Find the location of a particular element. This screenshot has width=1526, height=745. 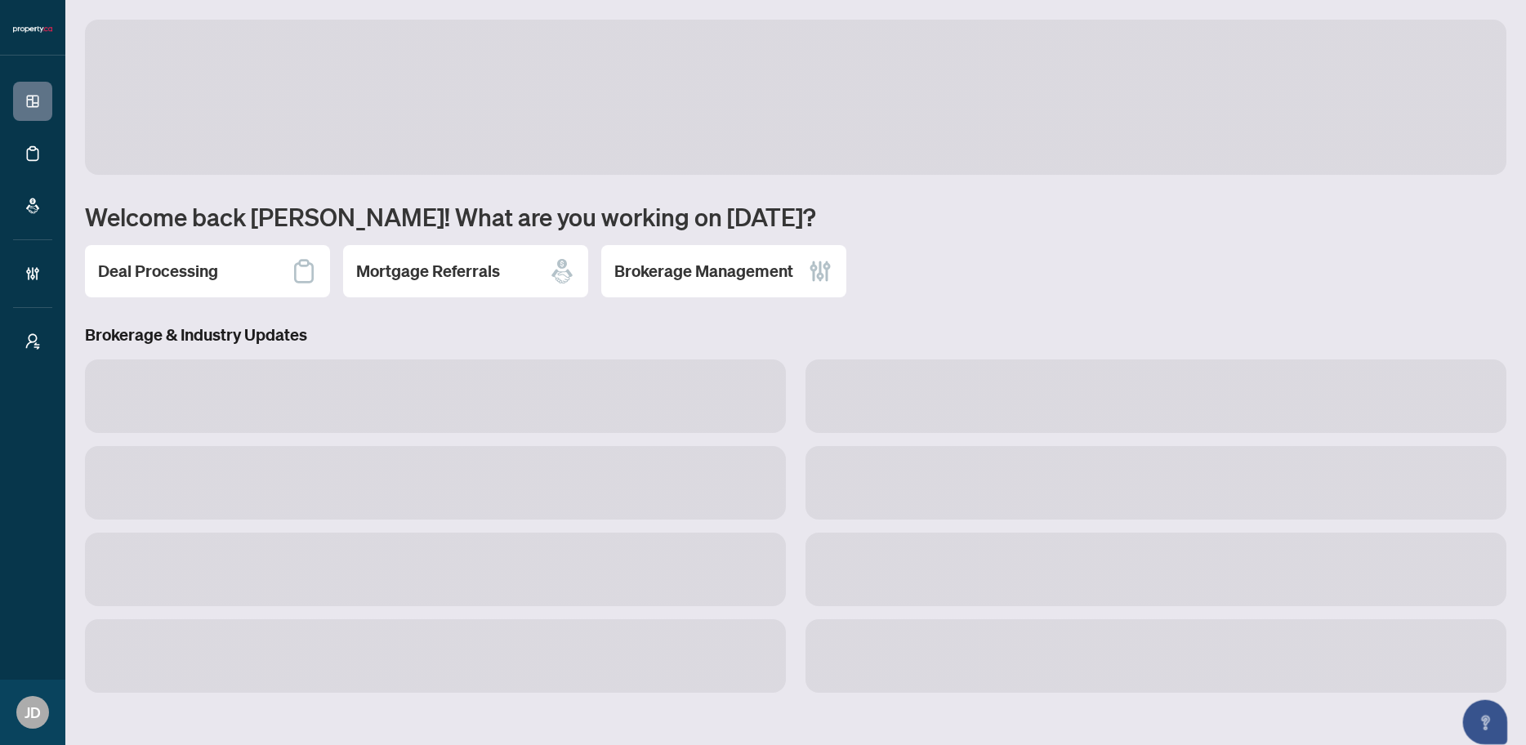

img: logo is located at coordinates (33, 29).